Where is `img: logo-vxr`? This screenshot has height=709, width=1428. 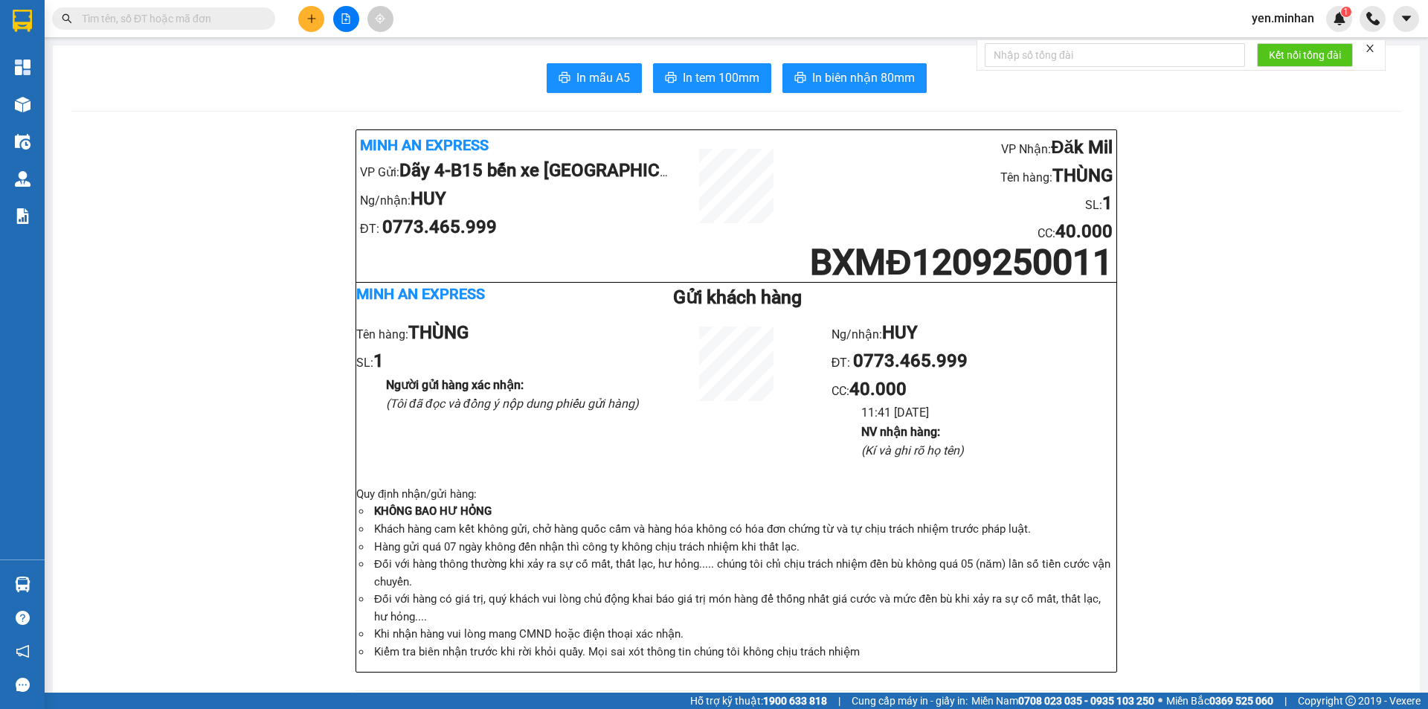
img: logo-vxr is located at coordinates (22, 21).